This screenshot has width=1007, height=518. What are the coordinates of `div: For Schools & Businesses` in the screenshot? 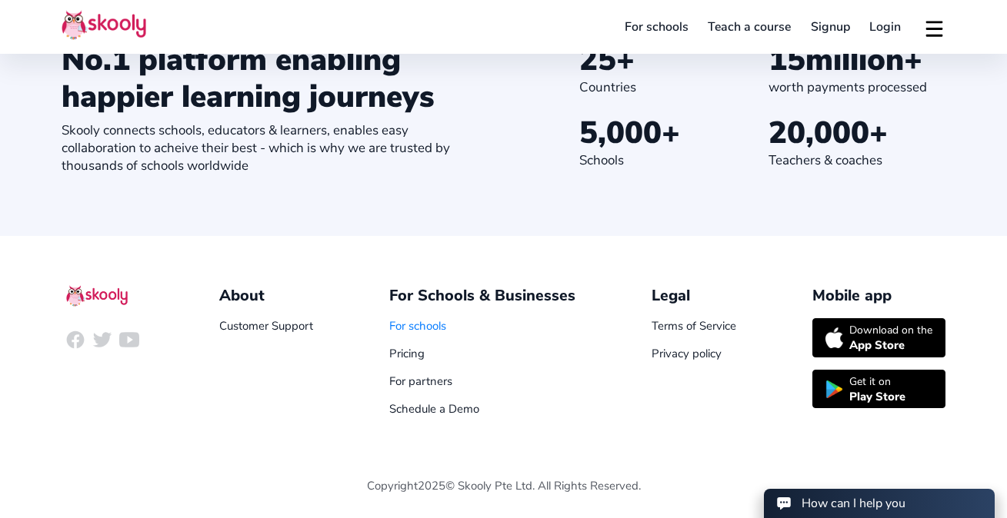 It's located at (482, 295).